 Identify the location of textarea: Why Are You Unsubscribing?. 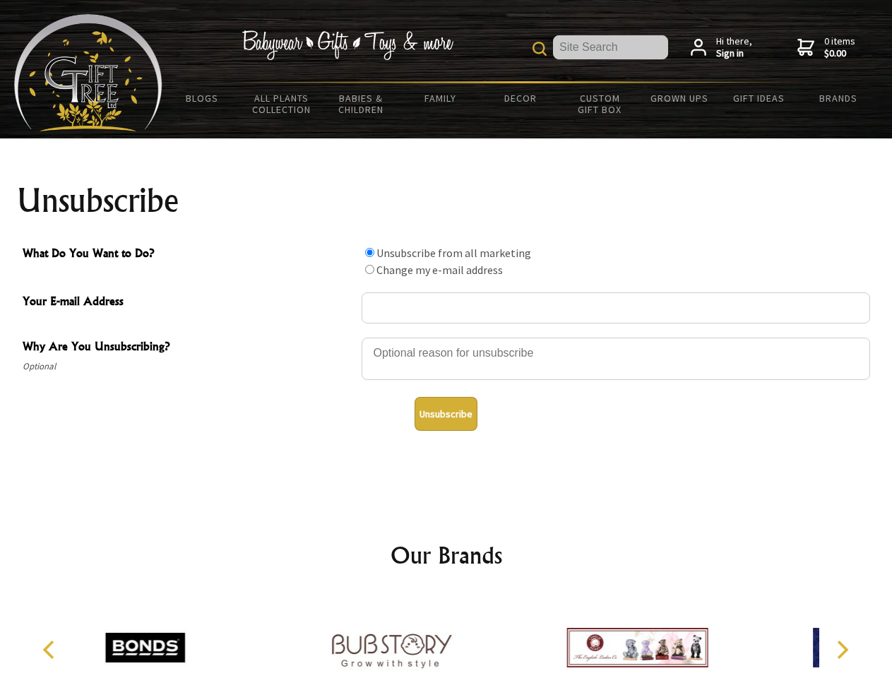
(616, 359).